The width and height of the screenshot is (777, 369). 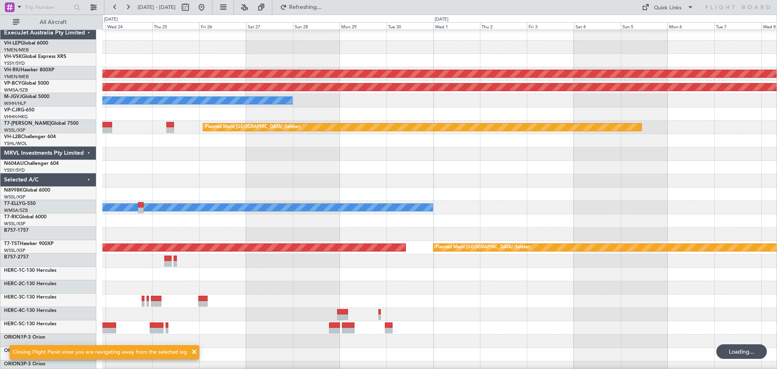 I want to click on div: Fri 26, so click(x=223, y=26).